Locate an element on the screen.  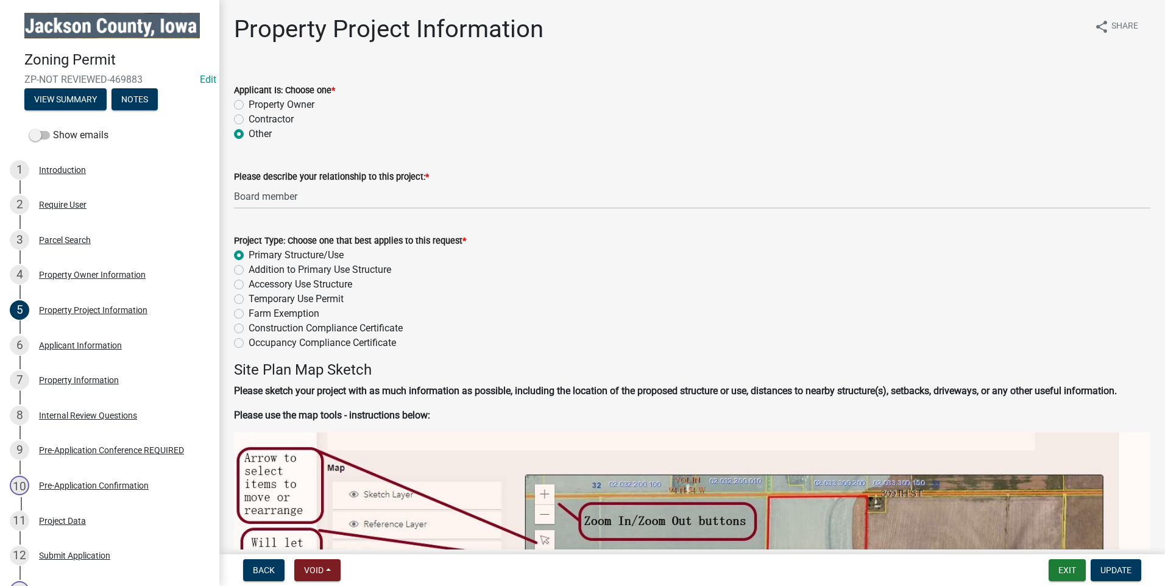
label: Other is located at coordinates (260, 134).